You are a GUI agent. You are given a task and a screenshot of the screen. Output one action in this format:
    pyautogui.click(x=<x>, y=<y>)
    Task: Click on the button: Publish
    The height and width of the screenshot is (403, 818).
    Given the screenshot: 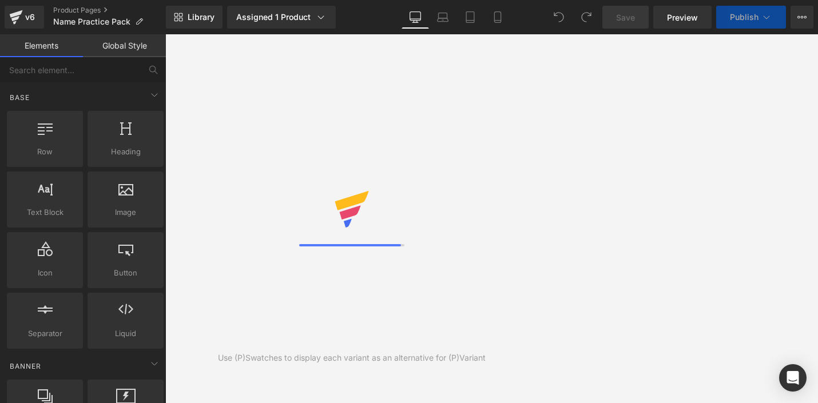 What is the action you would take?
    pyautogui.click(x=751, y=17)
    